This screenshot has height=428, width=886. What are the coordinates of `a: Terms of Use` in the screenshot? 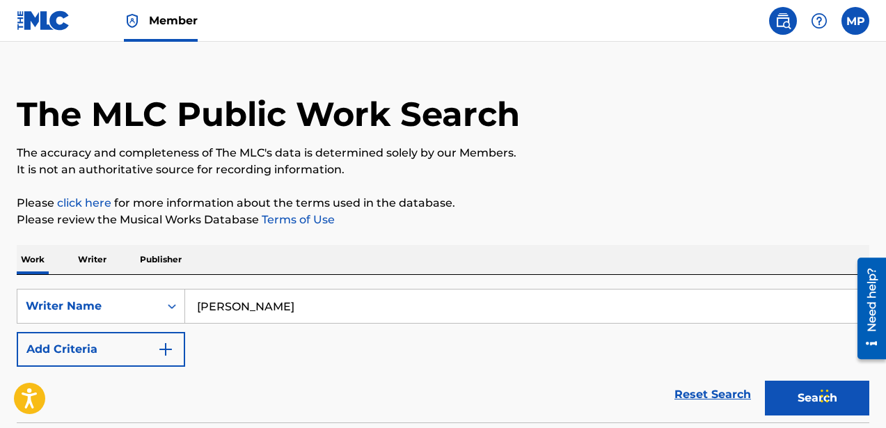 It's located at (297, 219).